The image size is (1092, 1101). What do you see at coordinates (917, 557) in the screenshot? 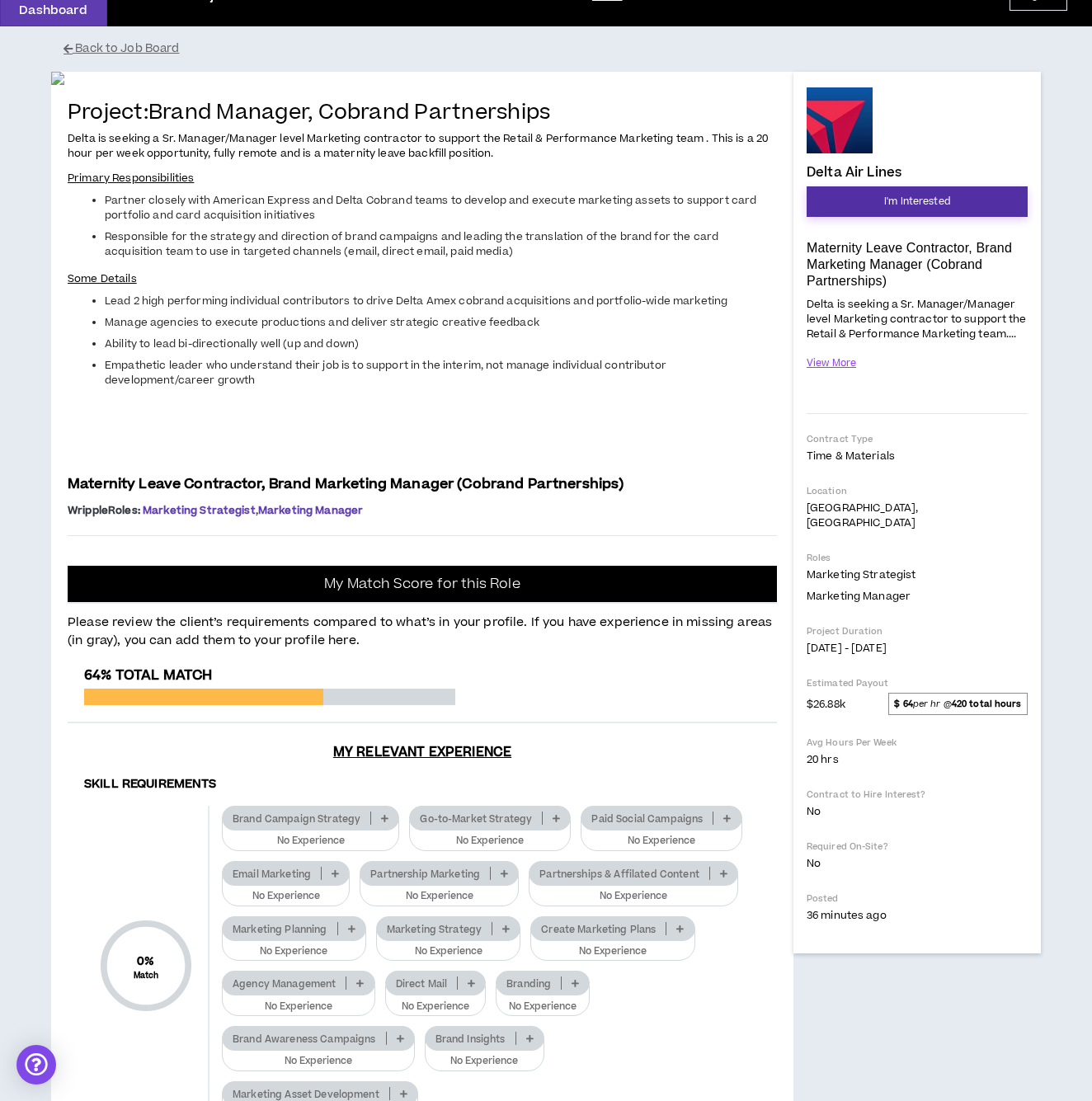
I see `p: Roles` at bounding box center [917, 557].